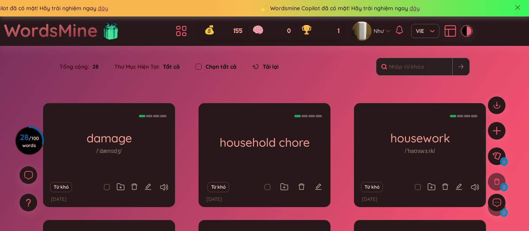 The height and width of the screenshot is (231, 529). What do you see at coordinates (109, 151) in the screenshot?
I see `h1: /ˈdæmɪdʒ/` at bounding box center [109, 151].